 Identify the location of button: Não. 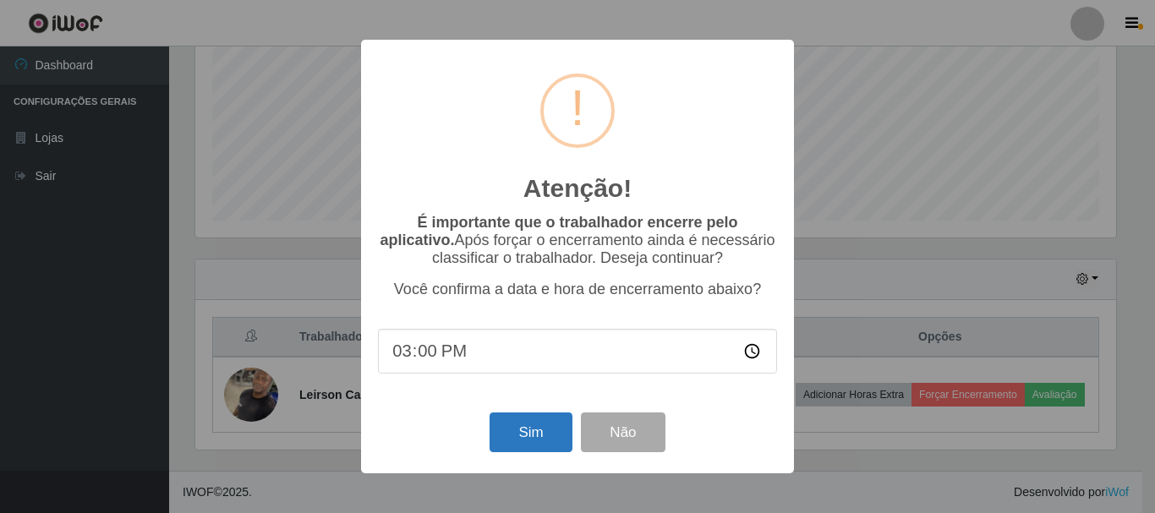
(622, 432).